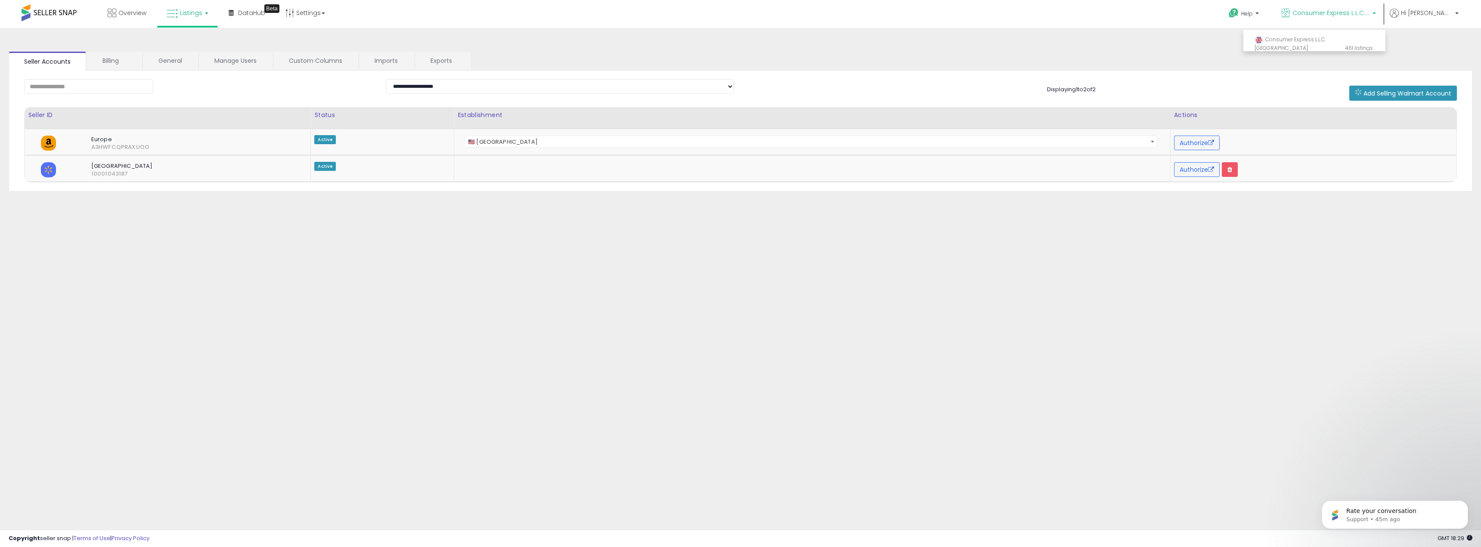  I want to click on div: message notification from Support, 45m ago. Rate your conversation, so click(86, 32).